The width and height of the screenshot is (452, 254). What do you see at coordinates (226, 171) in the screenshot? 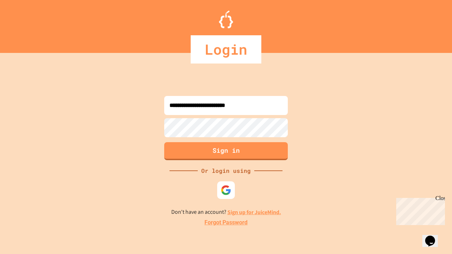
I see `div: Or login using` at bounding box center [226, 171].